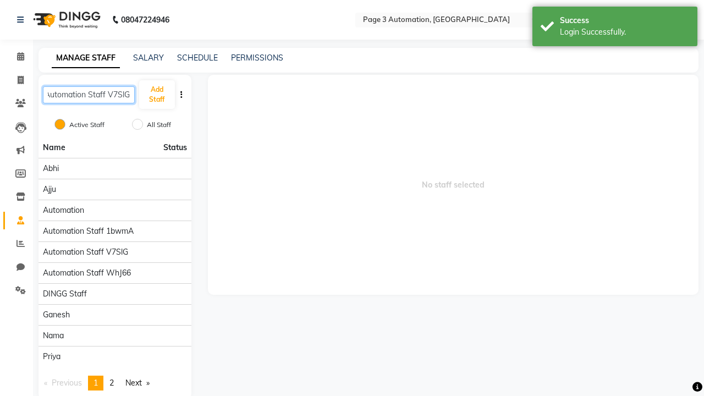  What do you see at coordinates (115, 383) in the screenshot?
I see `nav: Pagination` at bounding box center [115, 383].